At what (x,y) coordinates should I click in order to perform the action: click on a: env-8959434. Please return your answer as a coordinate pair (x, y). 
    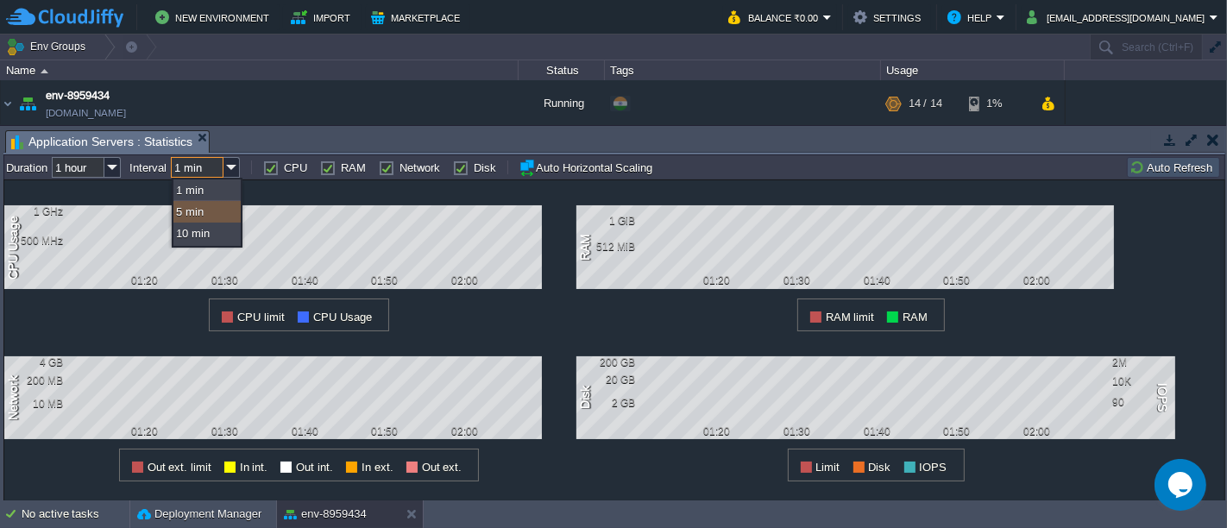
    Looking at the image, I should click on (78, 96).